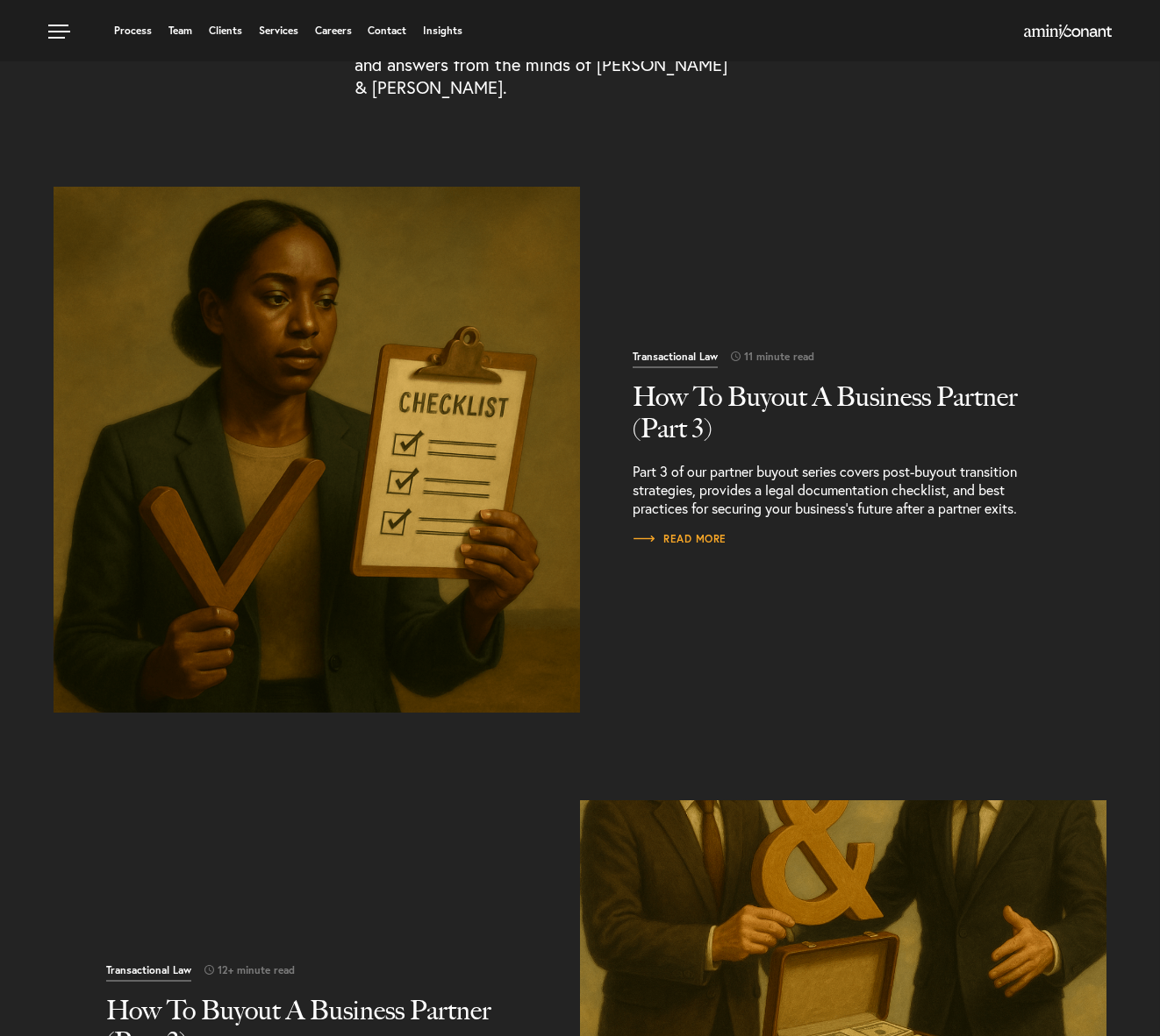  What do you see at coordinates (679, 539) in the screenshot?
I see `span: Read More` at bounding box center [679, 539].